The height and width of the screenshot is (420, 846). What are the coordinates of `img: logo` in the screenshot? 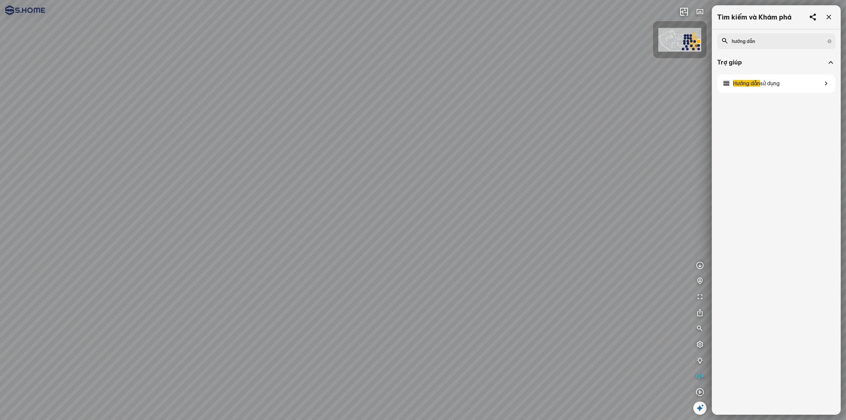 It's located at (25, 10).